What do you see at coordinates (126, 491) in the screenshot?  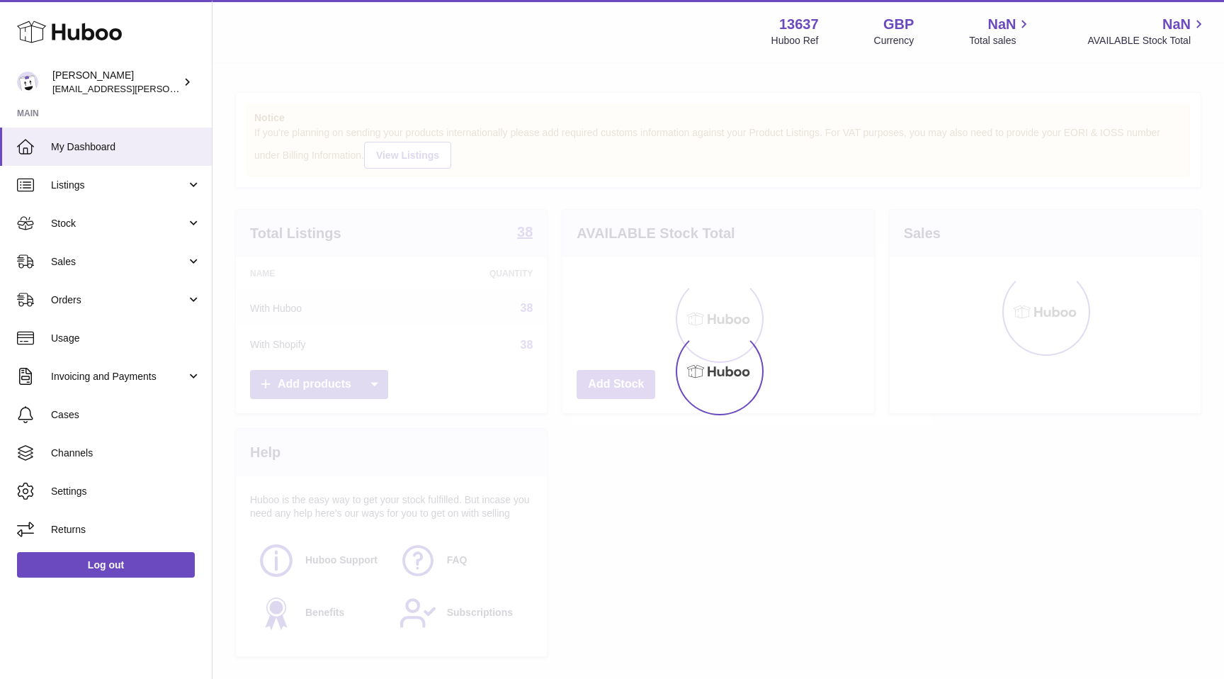 I see `span: Settings` at bounding box center [126, 491].